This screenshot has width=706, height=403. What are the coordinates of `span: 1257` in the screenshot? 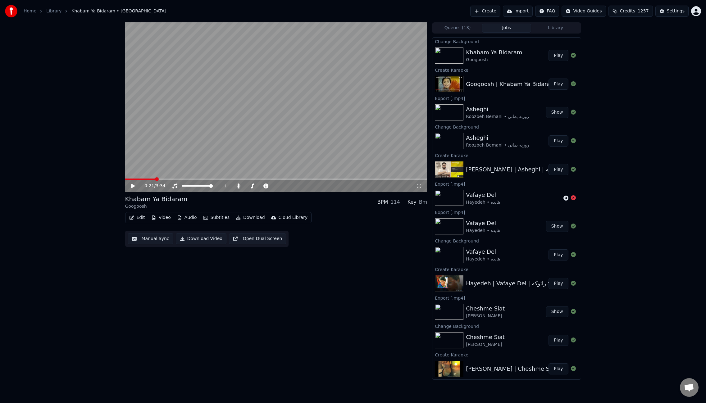 It's located at (643, 11).